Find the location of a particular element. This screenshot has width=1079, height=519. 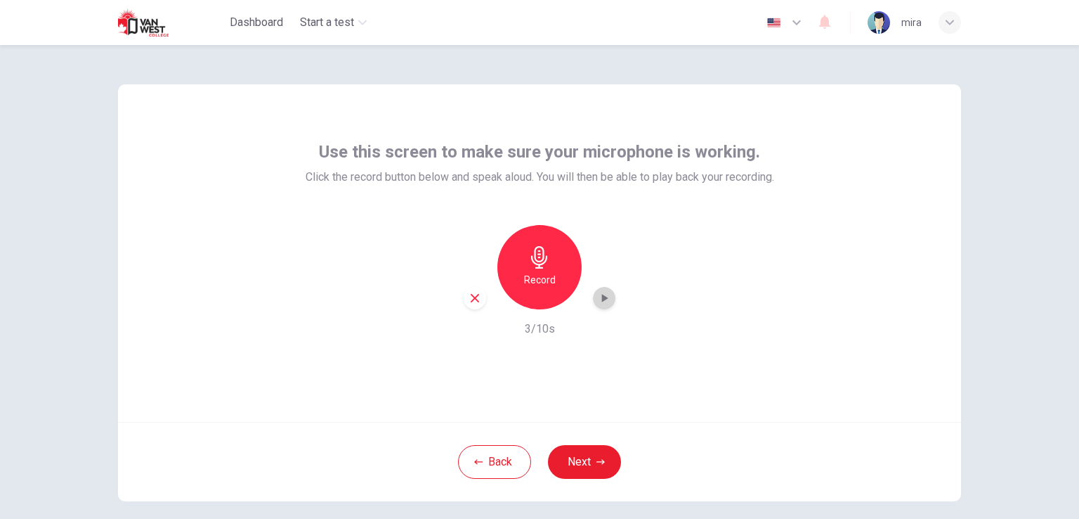

span: Start a test is located at coordinates (327, 22).